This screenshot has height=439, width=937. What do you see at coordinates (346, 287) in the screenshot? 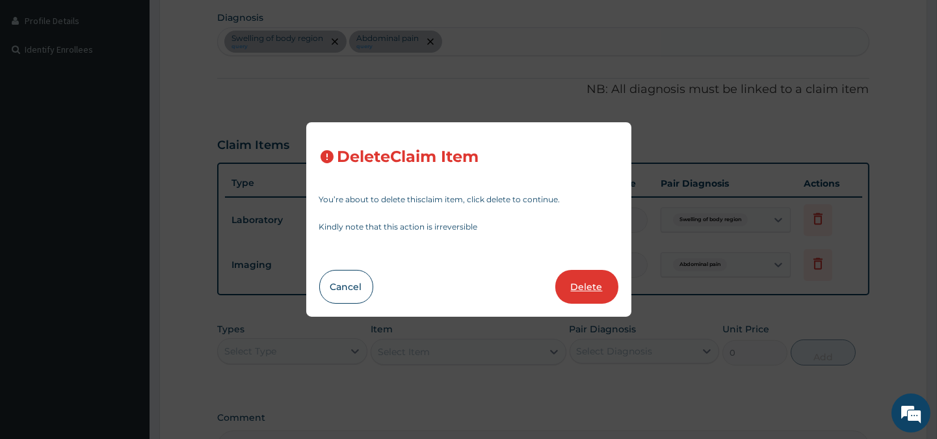
I see `button: Cancel` at bounding box center [346, 287].